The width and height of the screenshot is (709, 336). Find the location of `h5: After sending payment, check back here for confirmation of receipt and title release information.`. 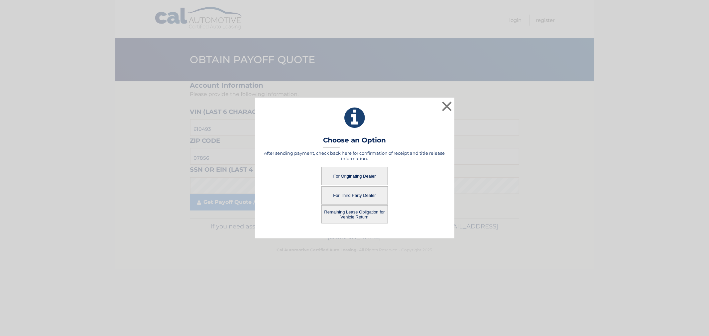

h5: After sending payment, check back here for confirmation of receipt and title release information. is located at coordinates (355, 156).